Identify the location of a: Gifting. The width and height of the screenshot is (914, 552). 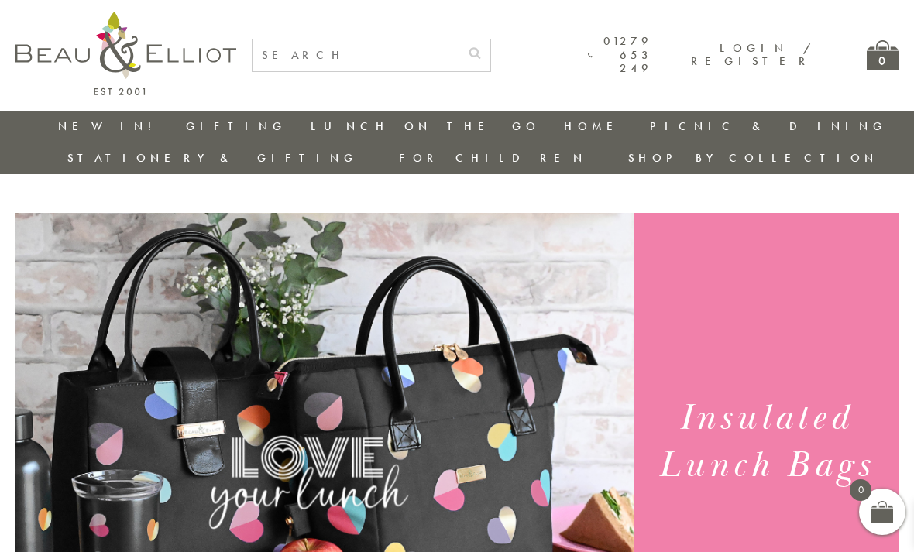
(236, 126).